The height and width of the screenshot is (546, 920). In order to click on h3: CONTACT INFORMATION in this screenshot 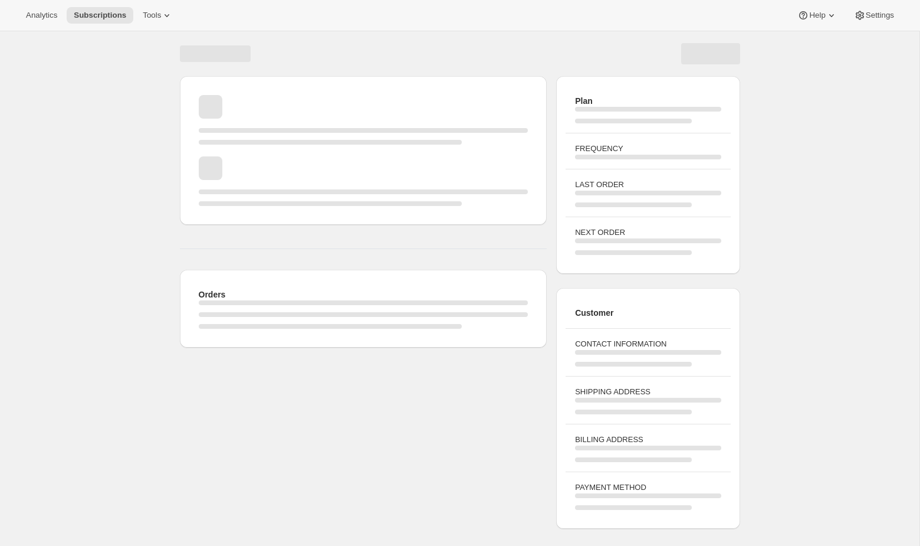, I will do `click(648, 344)`.